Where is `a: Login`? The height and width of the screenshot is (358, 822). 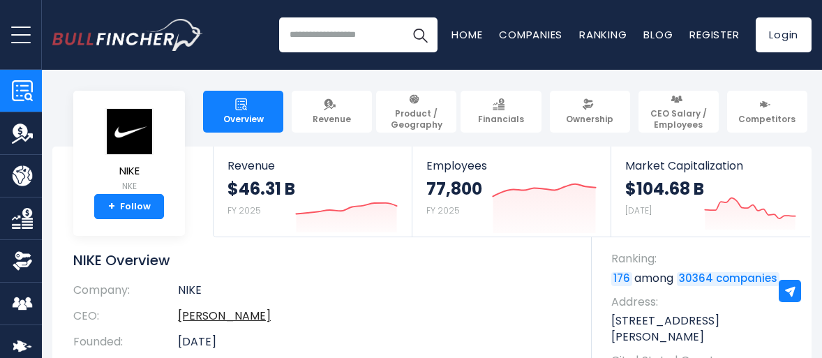 a: Login is located at coordinates (784, 35).